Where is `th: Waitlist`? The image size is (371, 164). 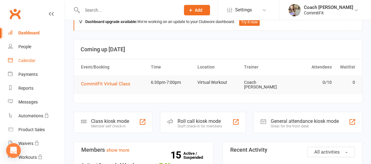 th: Waitlist is located at coordinates (346, 67).